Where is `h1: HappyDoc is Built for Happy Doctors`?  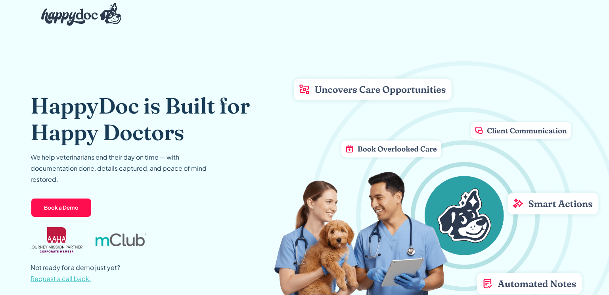 h1: HappyDoc is Built for Happy Doctors is located at coordinates (154, 119).